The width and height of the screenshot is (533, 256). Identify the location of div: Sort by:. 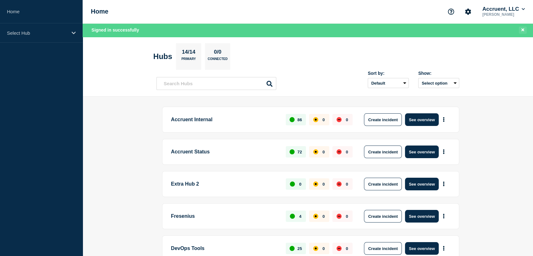
(388, 73).